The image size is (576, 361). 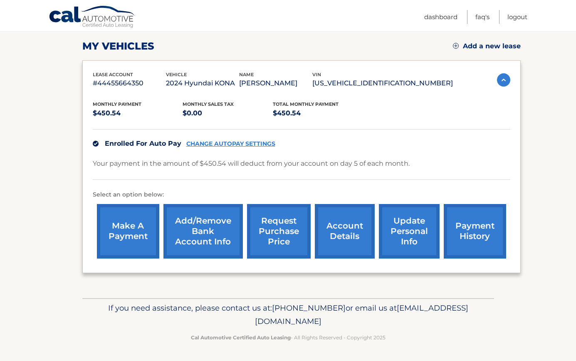 I want to click on a: Add/Remove bank account info, so click(x=203, y=231).